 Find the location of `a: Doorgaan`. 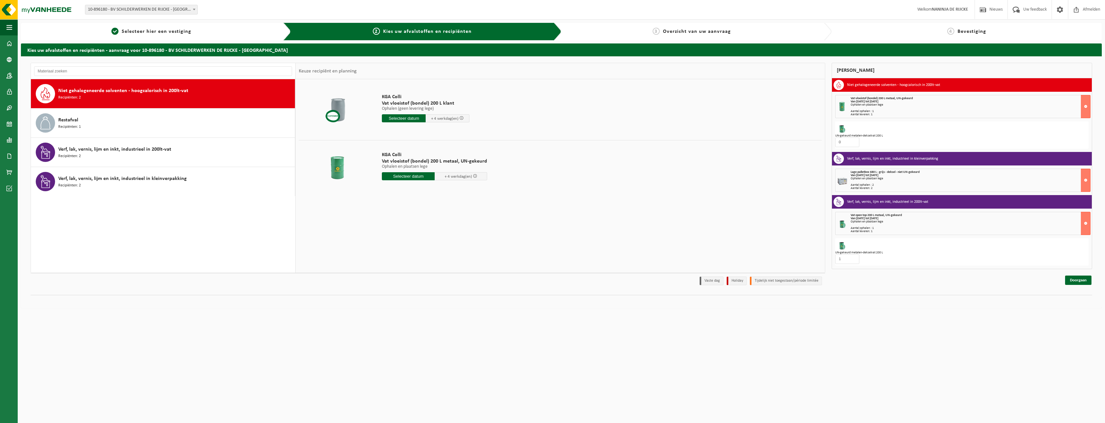

a: Doorgaan is located at coordinates (1079, 280).